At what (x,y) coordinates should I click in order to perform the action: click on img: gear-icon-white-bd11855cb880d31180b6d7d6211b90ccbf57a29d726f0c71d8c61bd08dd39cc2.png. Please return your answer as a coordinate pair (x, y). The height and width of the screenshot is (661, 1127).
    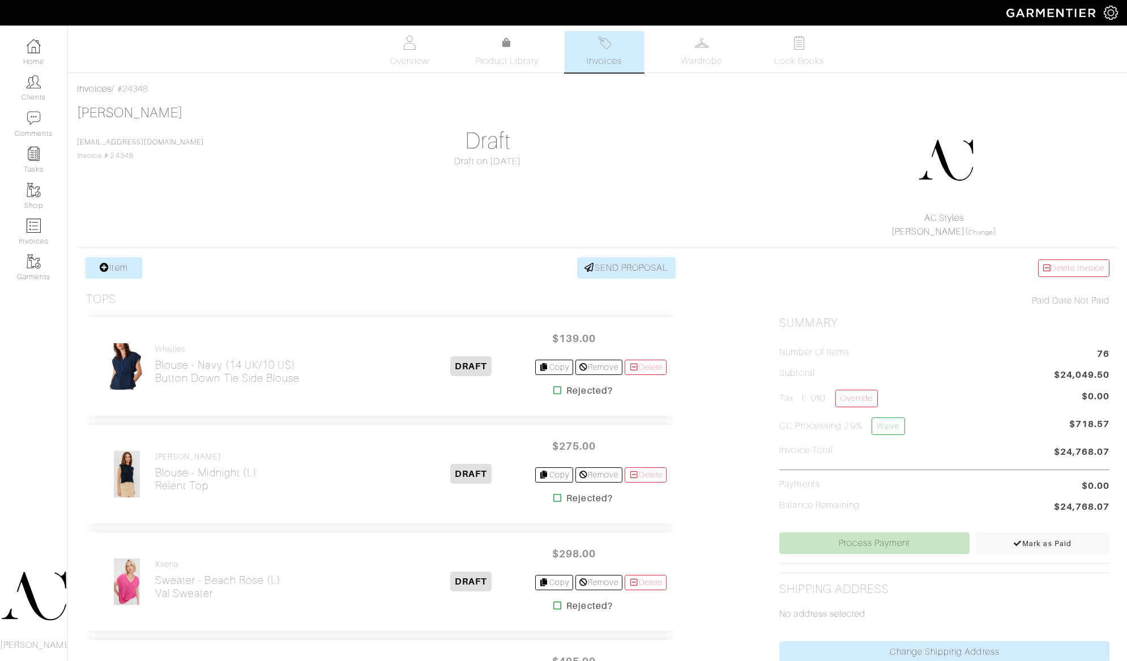
    Looking at the image, I should click on (1111, 12).